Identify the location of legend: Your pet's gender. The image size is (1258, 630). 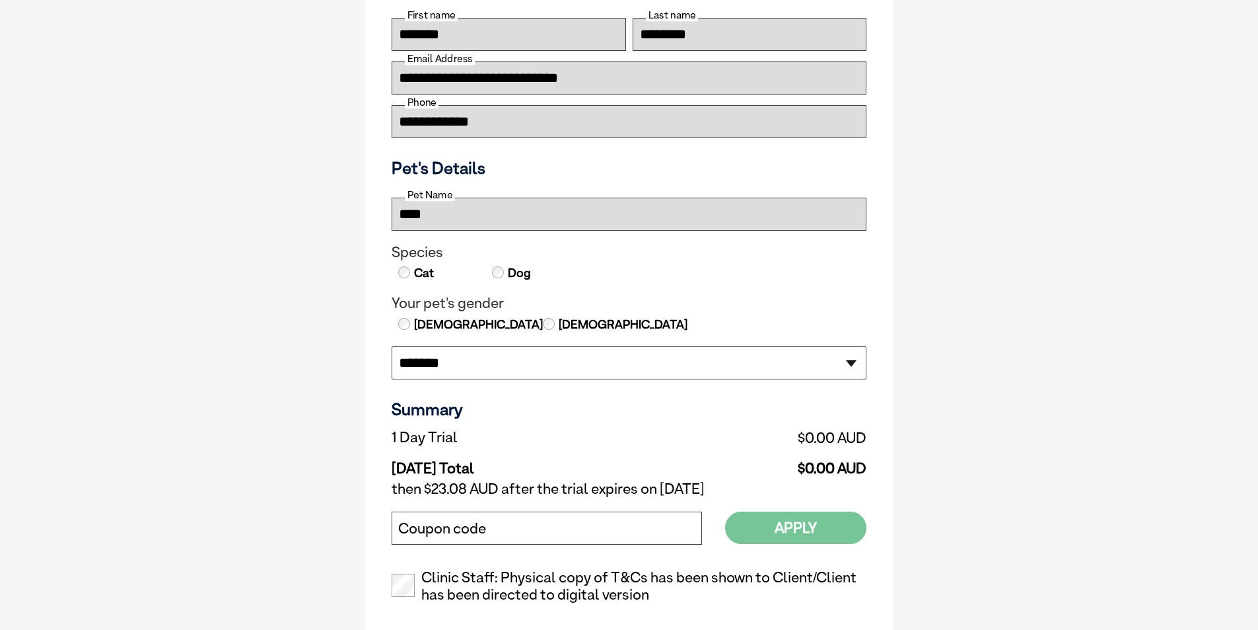
(629, 303).